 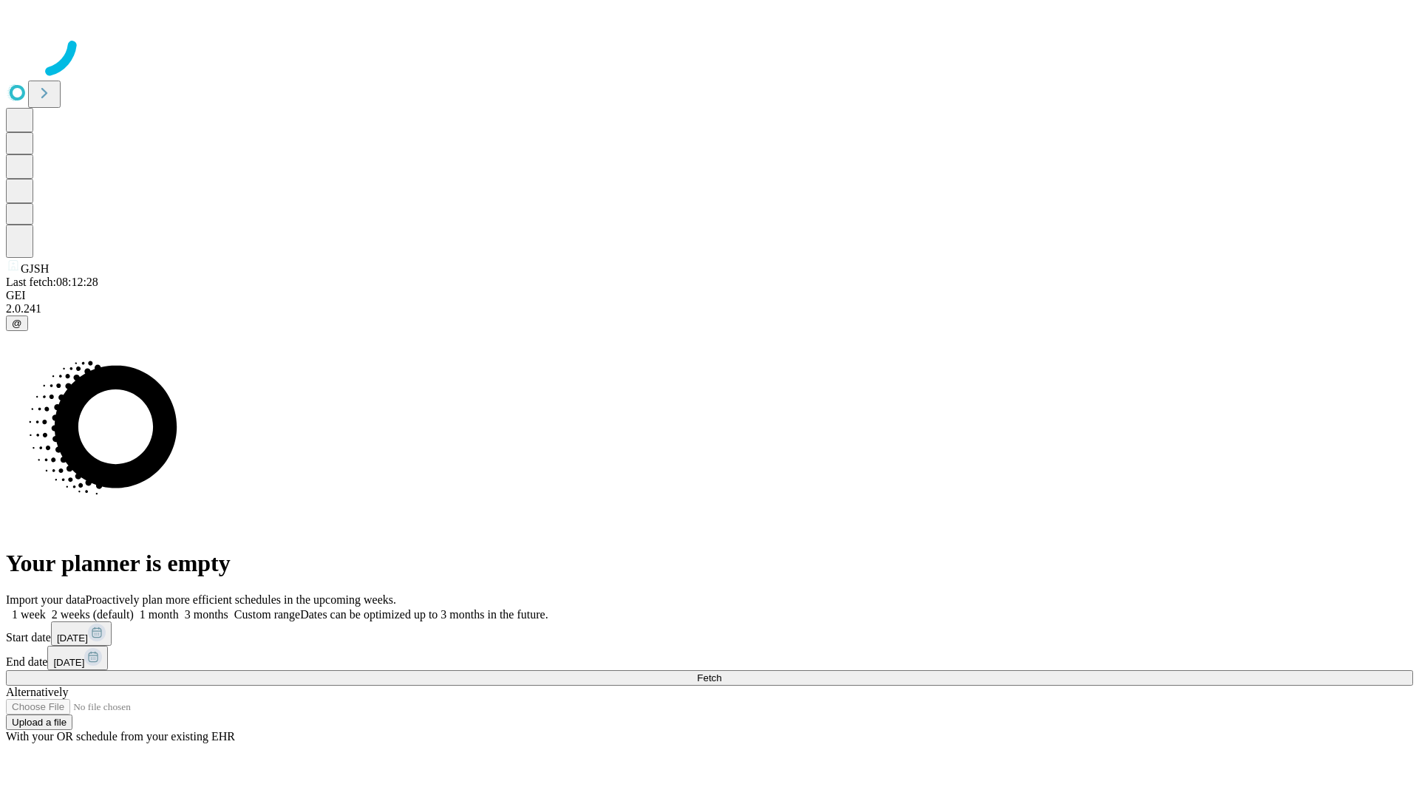 What do you see at coordinates (709, 563) in the screenshot?
I see `h1: Your planner is empty` at bounding box center [709, 563].